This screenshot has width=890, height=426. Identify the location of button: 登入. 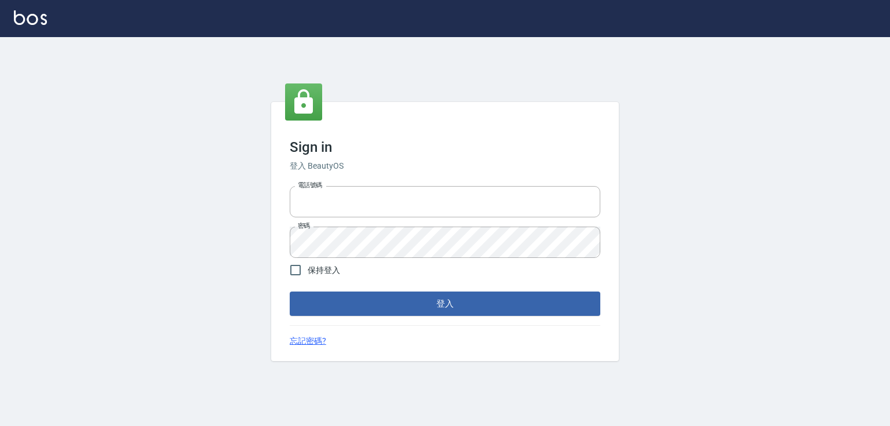
(445, 304).